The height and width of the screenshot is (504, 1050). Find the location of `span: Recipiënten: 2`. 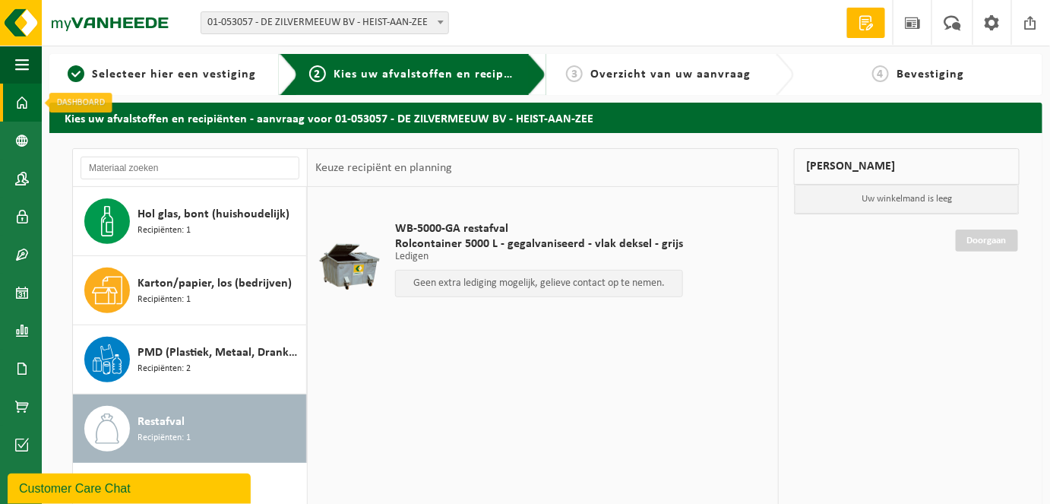

span: Recipiënten: 2 is located at coordinates (164, 368).